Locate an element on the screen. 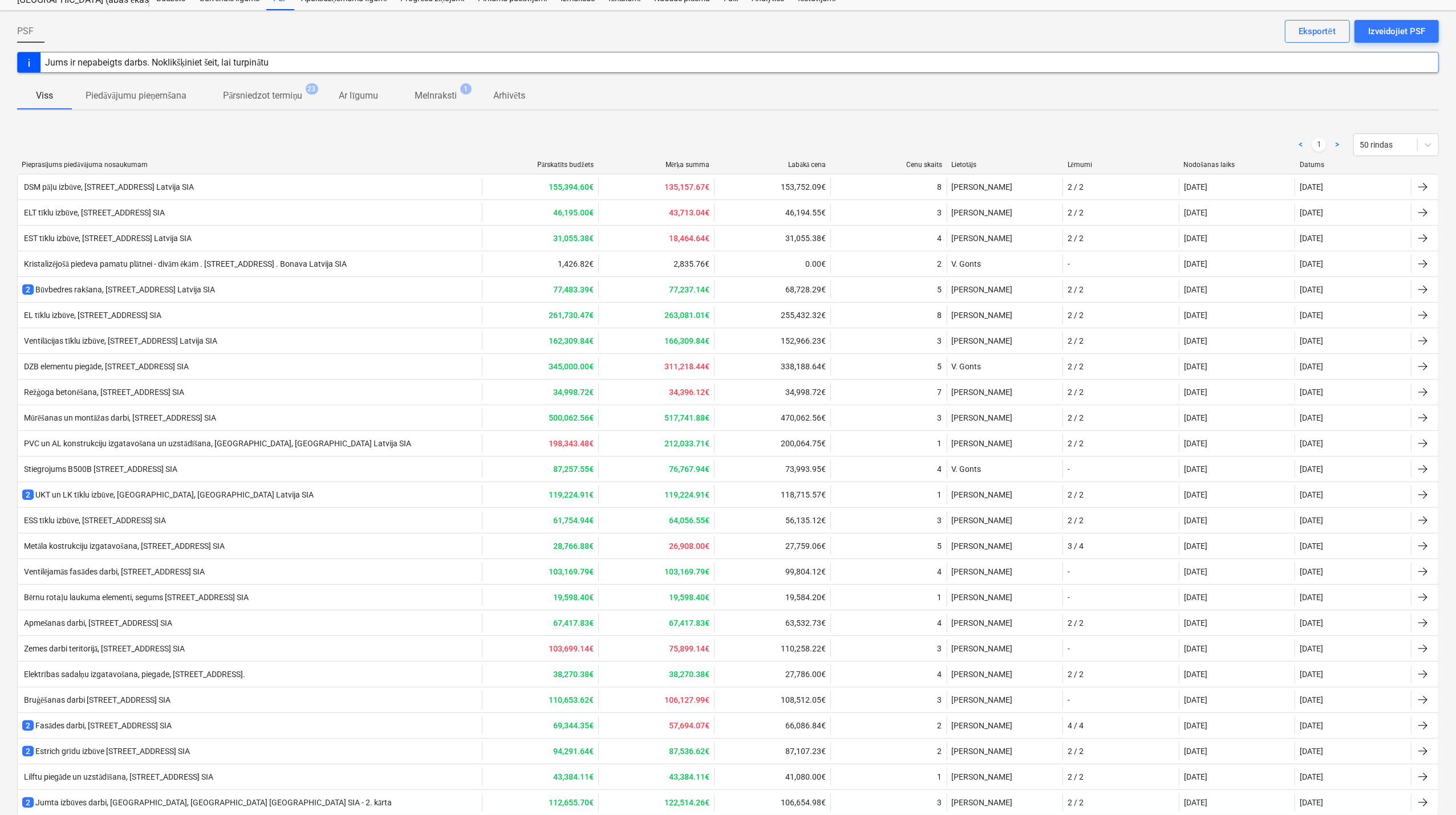  b: 311,218.44€ is located at coordinates (687, 366).